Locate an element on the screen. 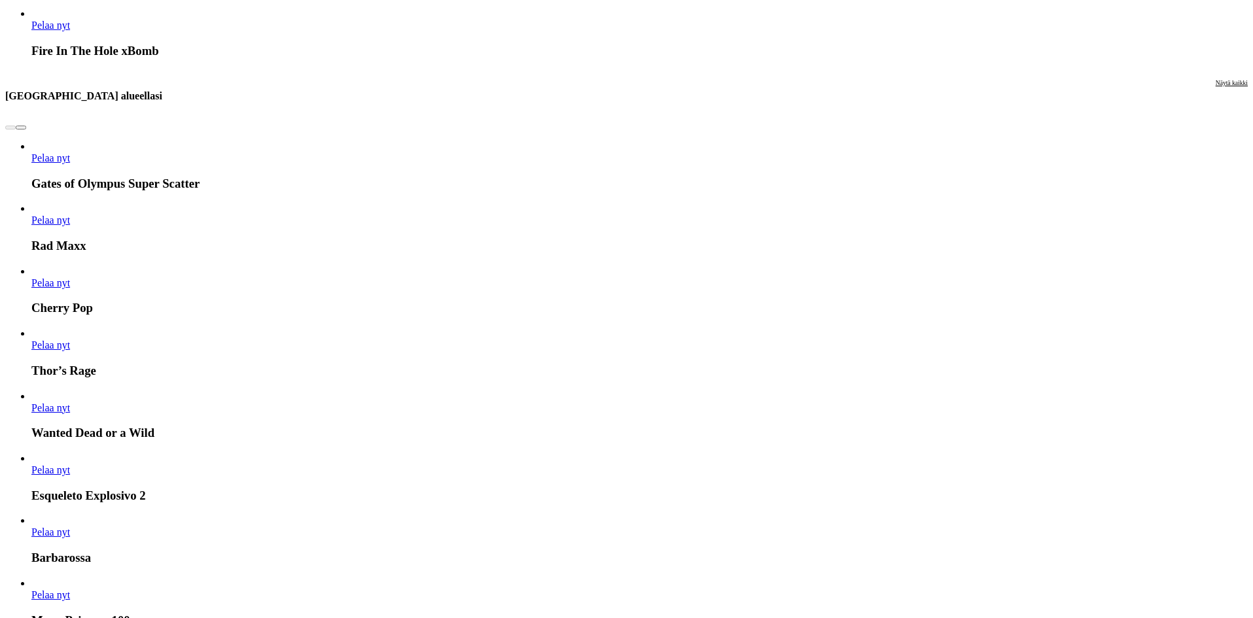 The height and width of the screenshot is (618, 1253). a: Rad Maxx is located at coordinates (50, 220).